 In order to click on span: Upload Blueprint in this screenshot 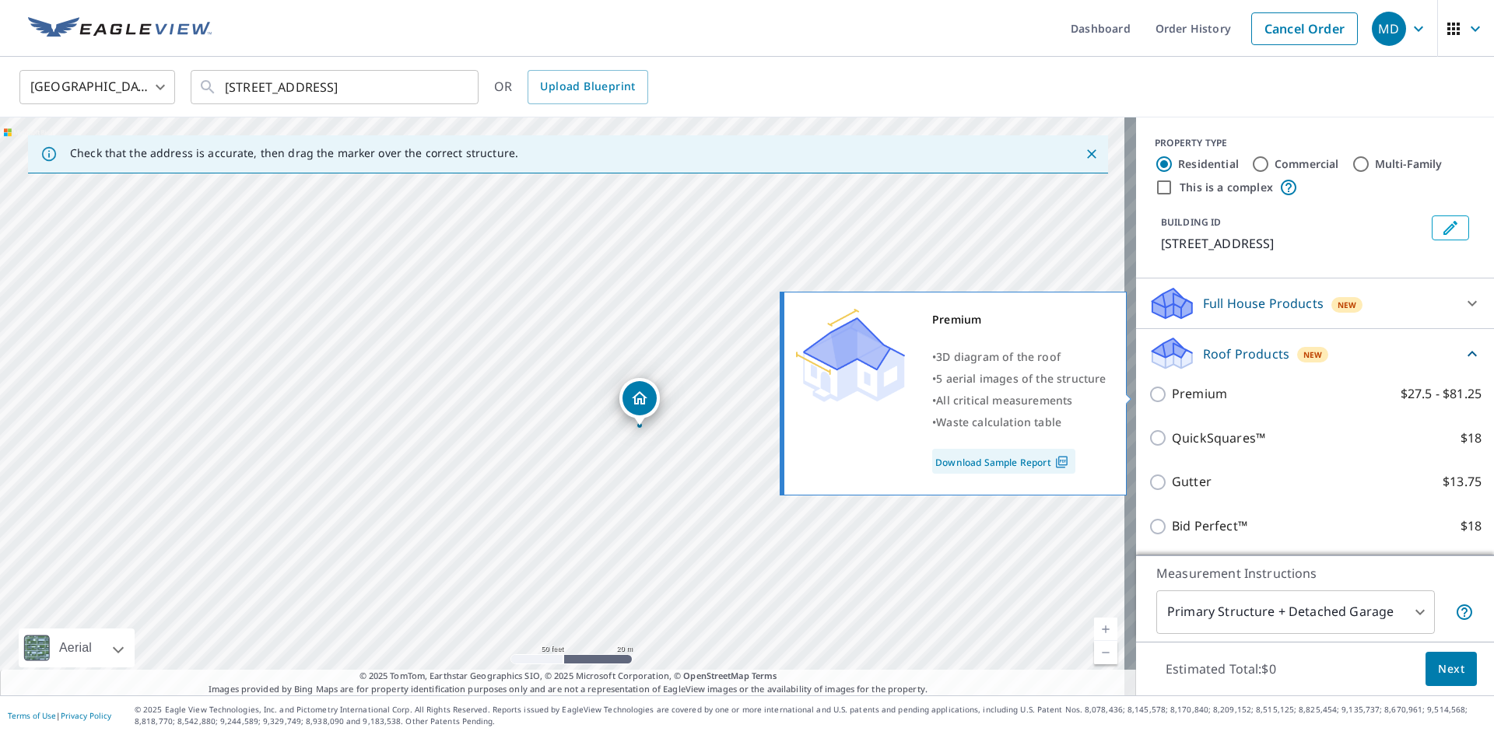, I will do `click(588, 86)`.